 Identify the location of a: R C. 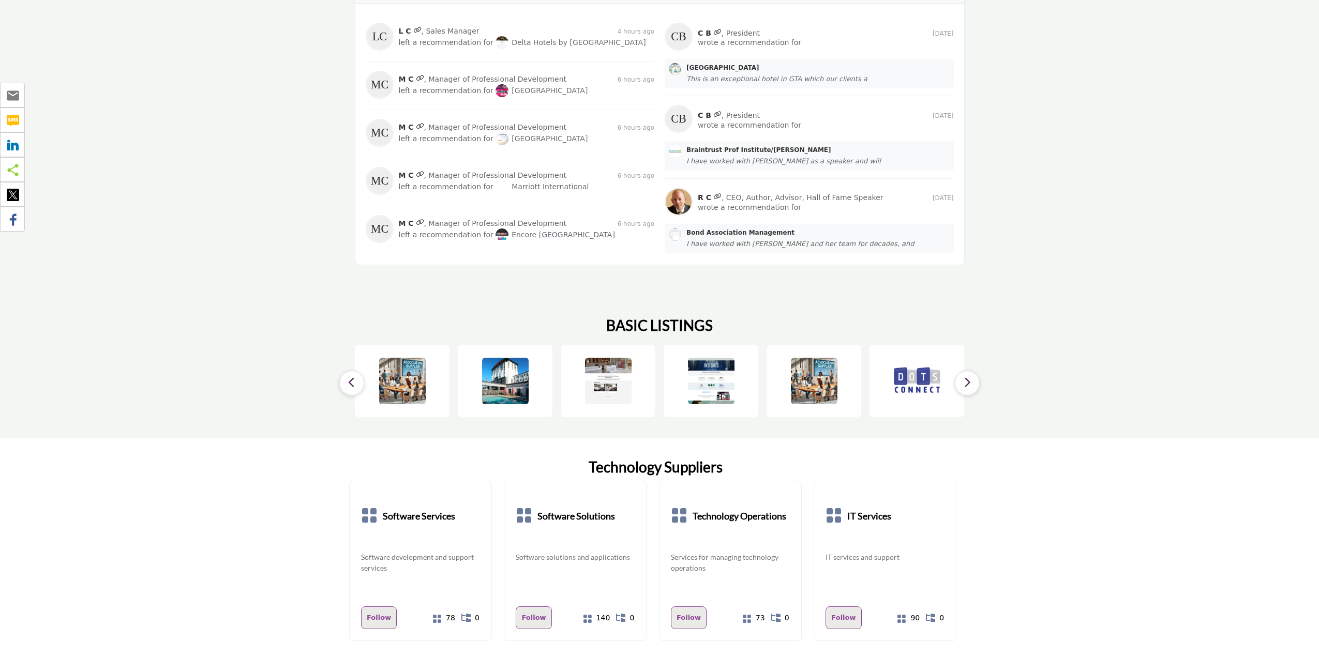
(704, 198).